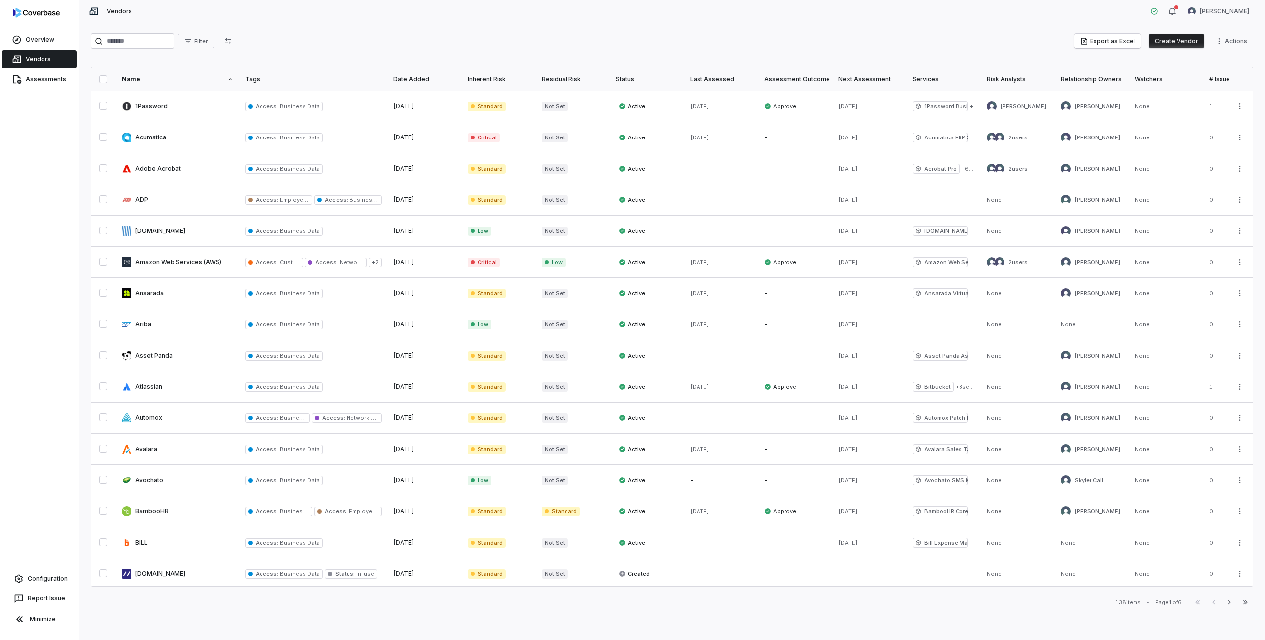 Image resolution: width=1265 pixels, height=640 pixels. What do you see at coordinates (634, 573) in the screenshot?
I see `span: Created` at bounding box center [634, 573].